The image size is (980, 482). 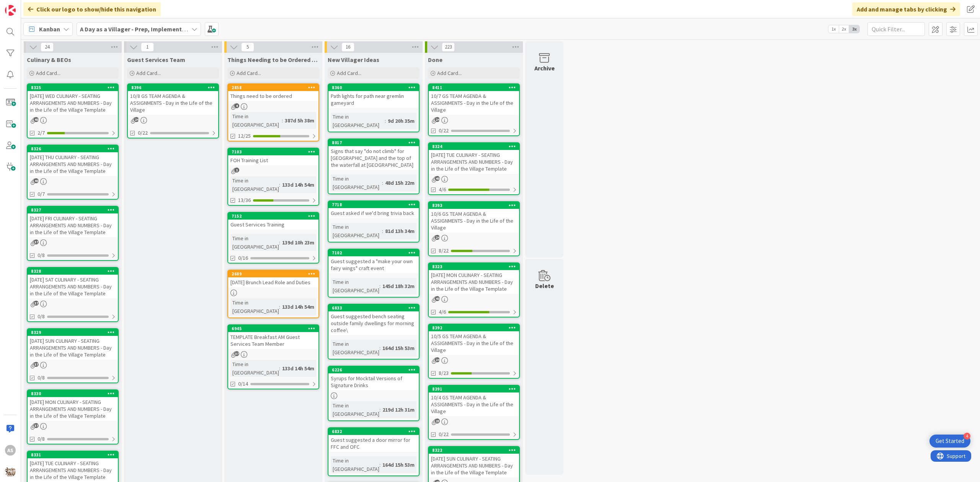 I want to click on span: 12/25, so click(x=244, y=136).